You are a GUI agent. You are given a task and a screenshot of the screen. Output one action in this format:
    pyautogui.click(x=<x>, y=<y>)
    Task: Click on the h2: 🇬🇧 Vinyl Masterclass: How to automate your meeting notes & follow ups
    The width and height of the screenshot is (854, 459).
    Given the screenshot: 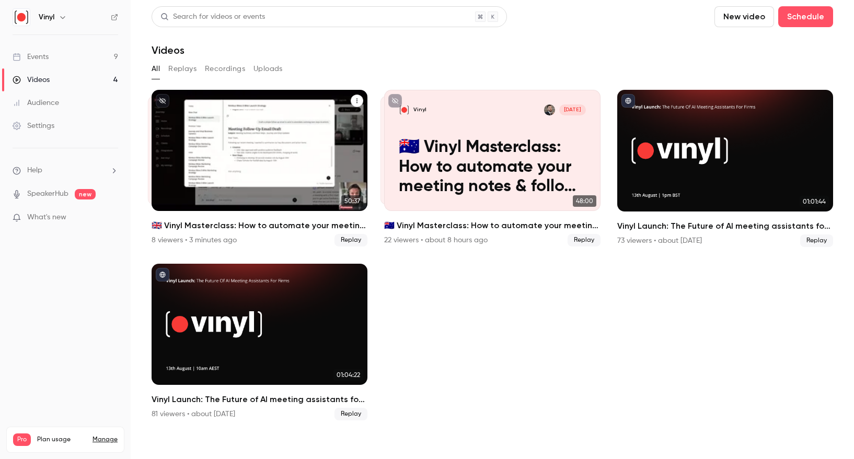 What is the action you would take?
    pyautogui.click(x=259, y=226)
    